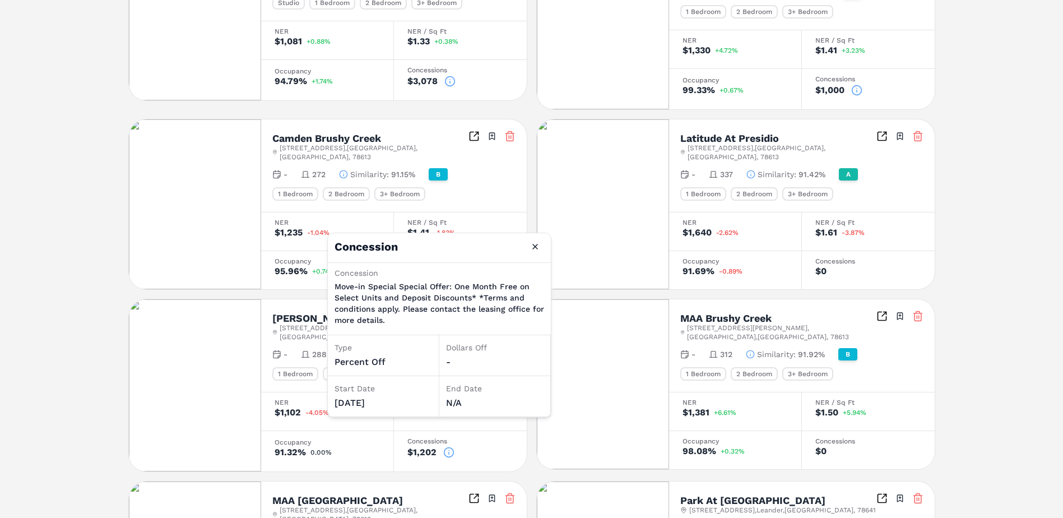  Describe the element at coordinates (726, 318) in the screenshot. I see `h2: MAA Brushy Creek` at that location.